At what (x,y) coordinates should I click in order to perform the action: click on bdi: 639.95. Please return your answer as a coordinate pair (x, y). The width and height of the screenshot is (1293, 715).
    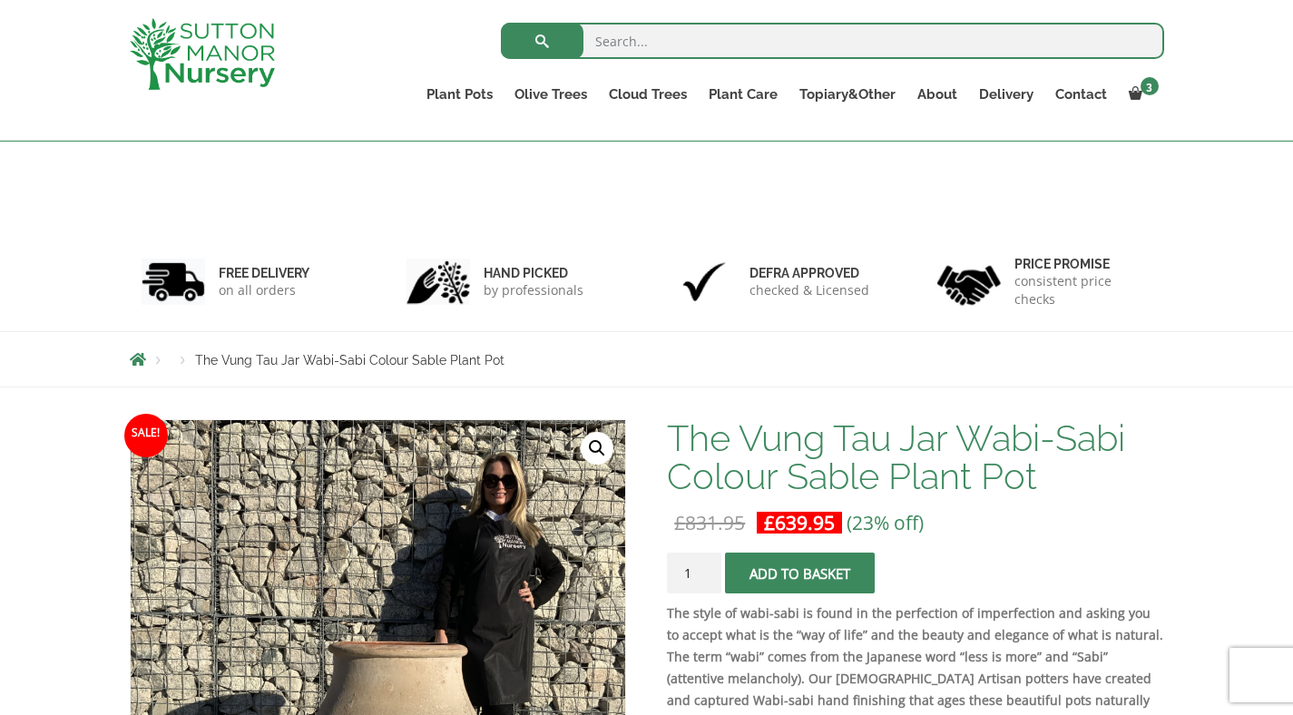
    Looking at the image, I should click on (800, 523).